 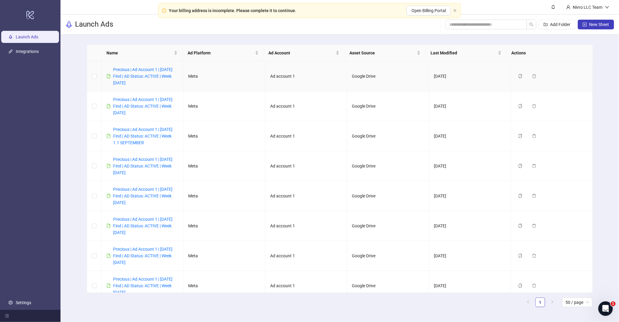 What do you see at coordinates (383, 53) in the screenshot?
I see `span: Asset Source` at bounding box center [383, 53].